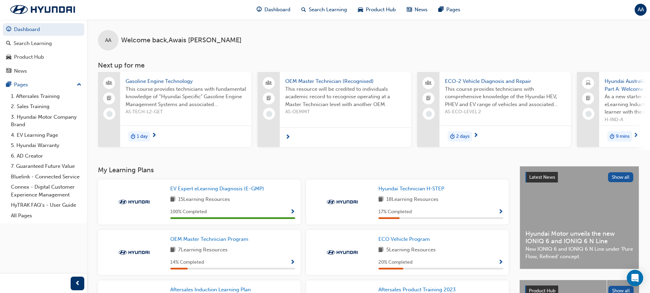 The width and height of the screenshot is (650, 293). What do you see at coordinates (209, 239) in the screenshot?
I see `span: OEM Master Technician Program` at bounding box center [209, 239].